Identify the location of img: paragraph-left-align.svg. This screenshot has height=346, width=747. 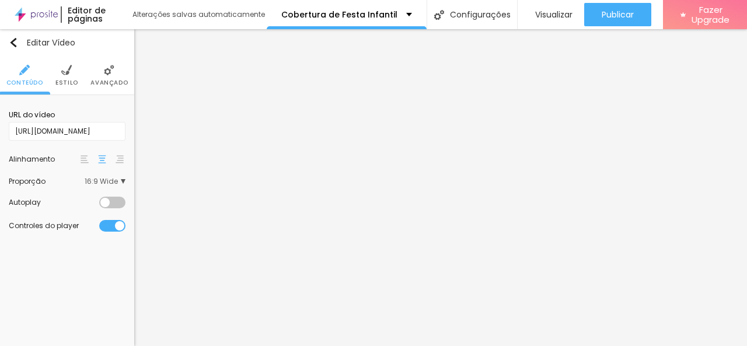
(85, 159).